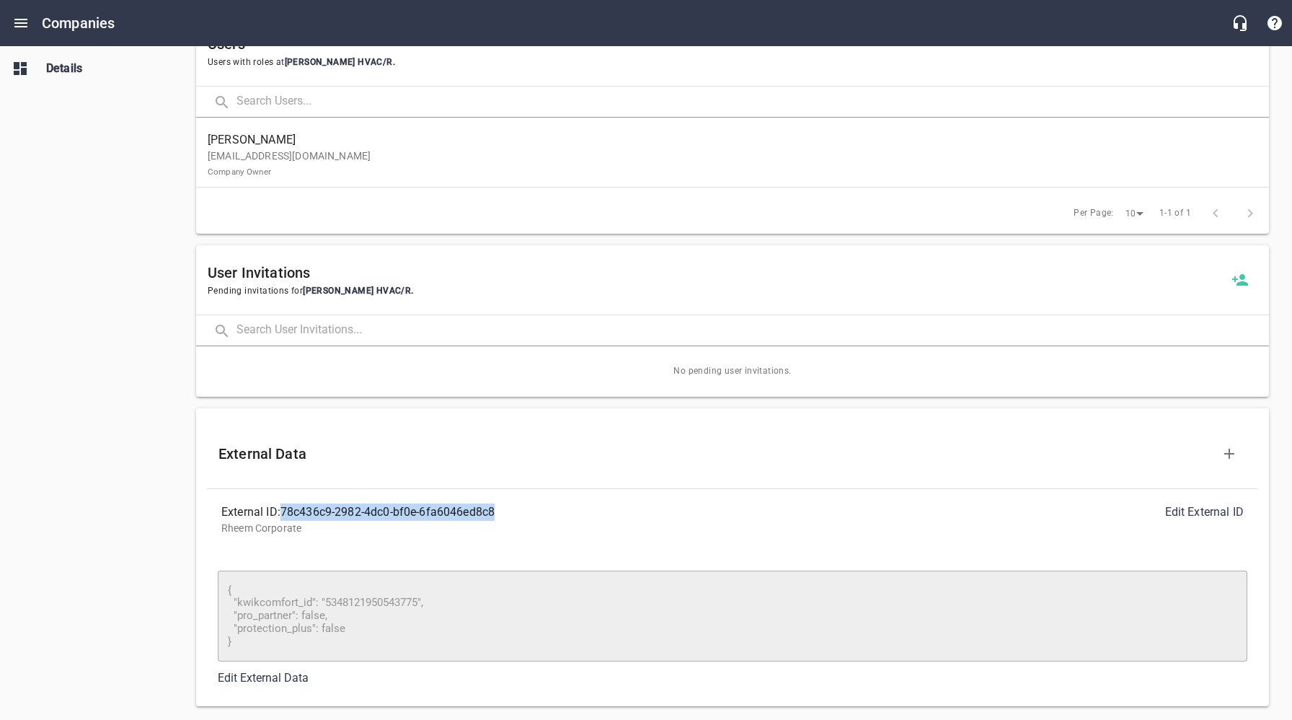 The image size is (1292, 720). Describe the element at coordinates (1240, 280) in the screenshot. I see `a: Invite a new user to Vega HVAC/R` at that location.